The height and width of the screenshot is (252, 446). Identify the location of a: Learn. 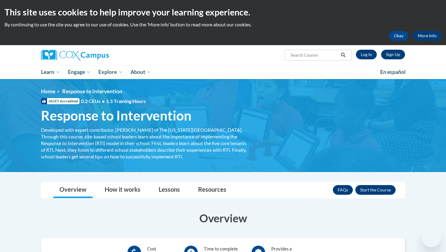
(50, 72).